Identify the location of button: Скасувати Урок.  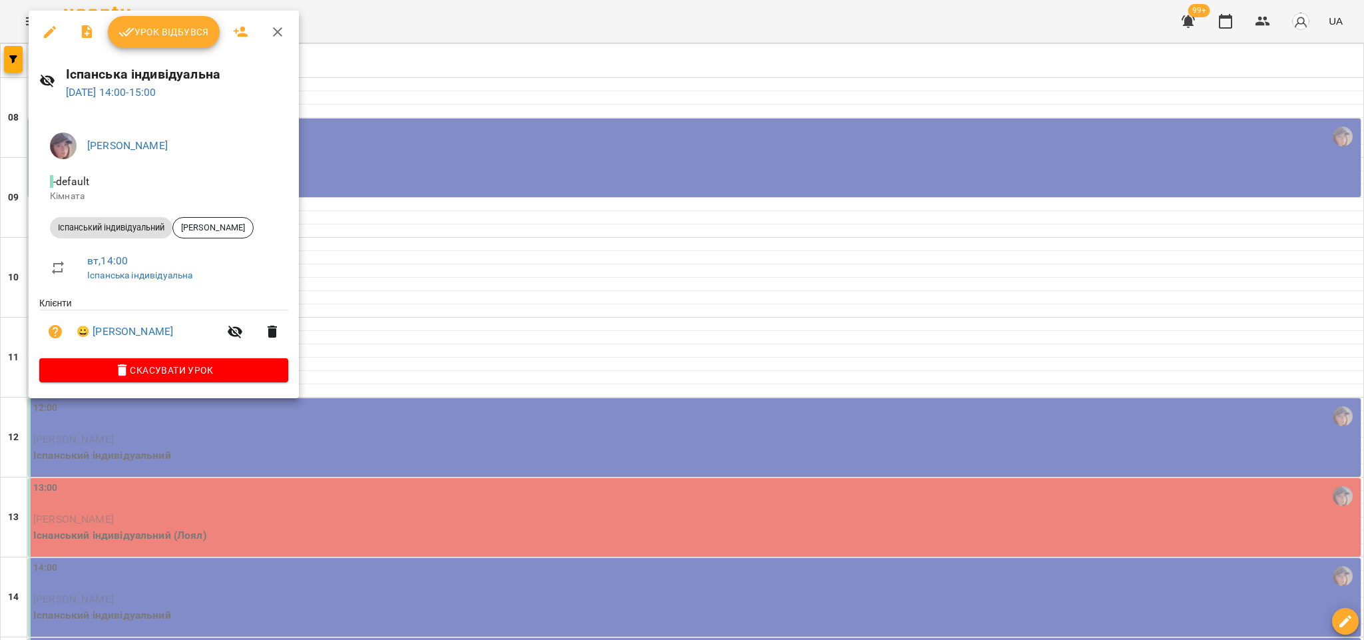
(164, 370).